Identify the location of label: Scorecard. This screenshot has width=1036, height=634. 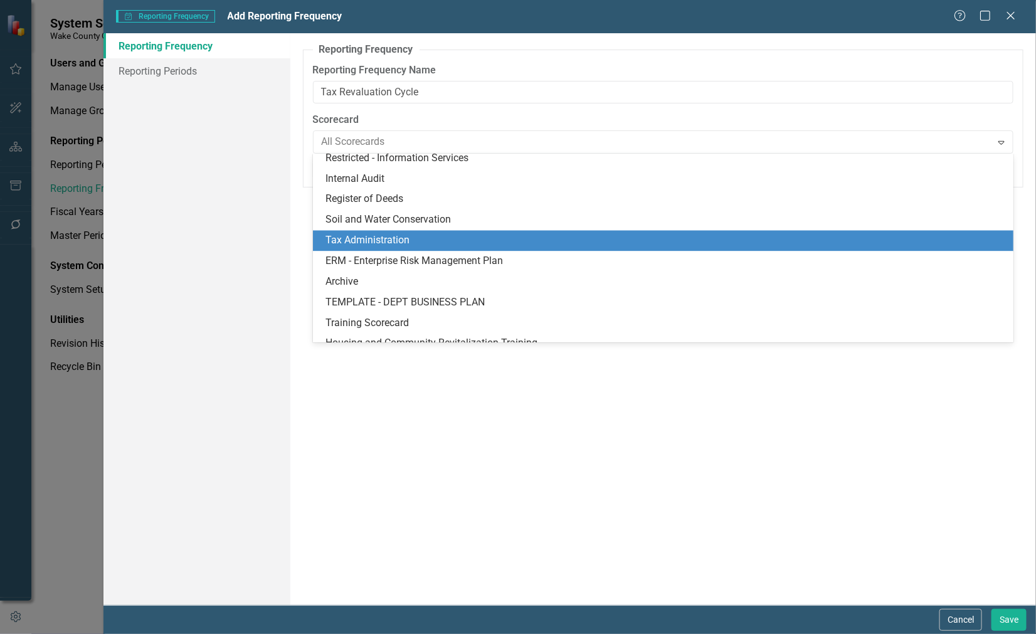
(663, 120).